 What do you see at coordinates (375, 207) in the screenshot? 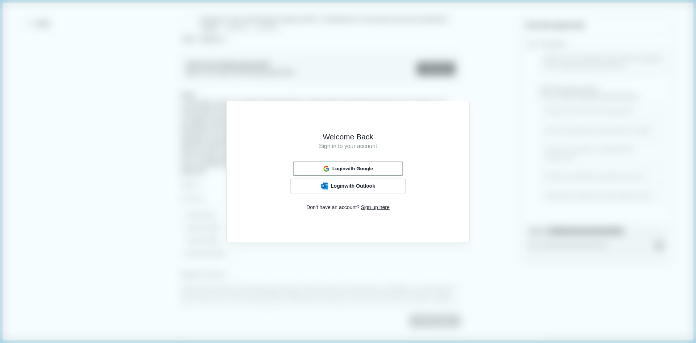
I see `span: Sign up here` at bounding box center [375, 207].